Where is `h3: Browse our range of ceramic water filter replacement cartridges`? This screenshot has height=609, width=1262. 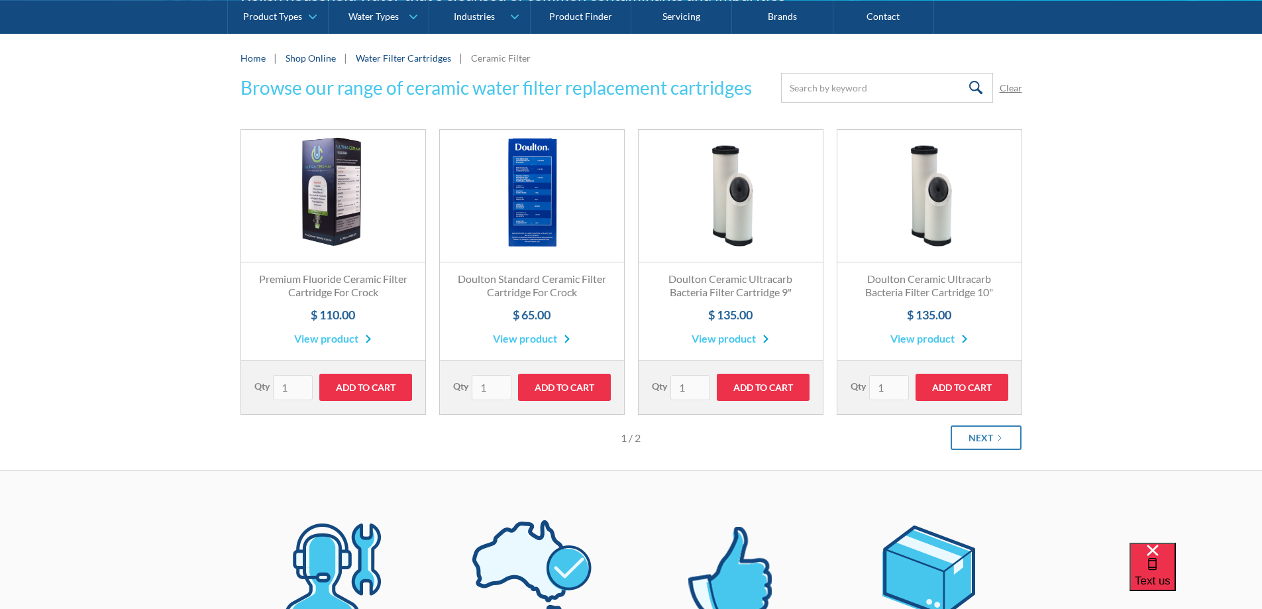 h3: Browse our range of ceramic water filter replacement cartridges is located at coordinates (496, 87).